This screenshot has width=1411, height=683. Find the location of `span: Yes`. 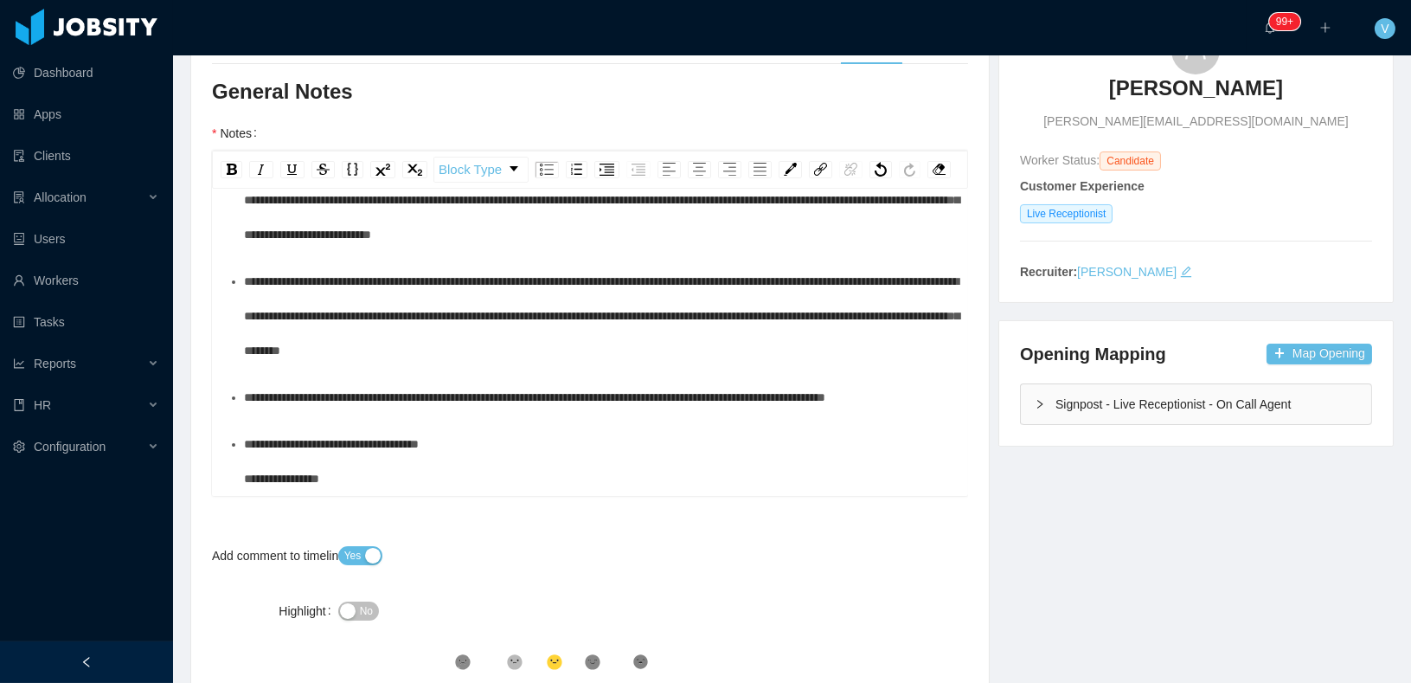

span: Yes is located at coordinates (353, 556).